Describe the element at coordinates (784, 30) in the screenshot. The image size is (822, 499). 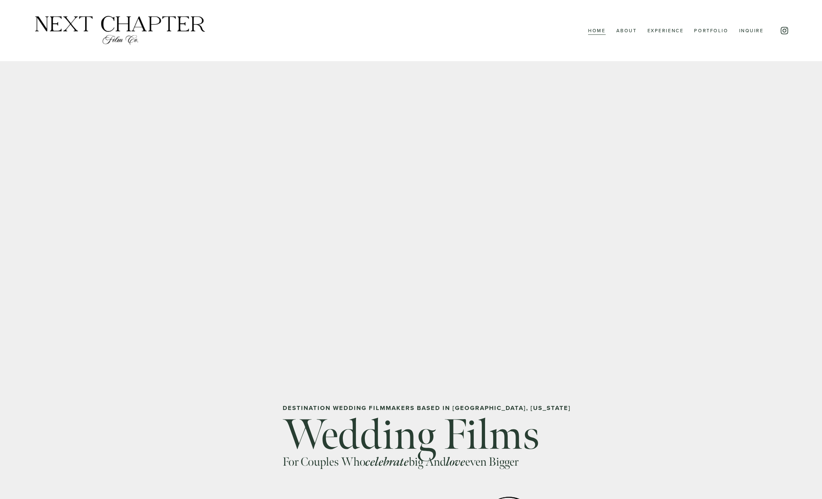
I see `a: Instagram` at that location.